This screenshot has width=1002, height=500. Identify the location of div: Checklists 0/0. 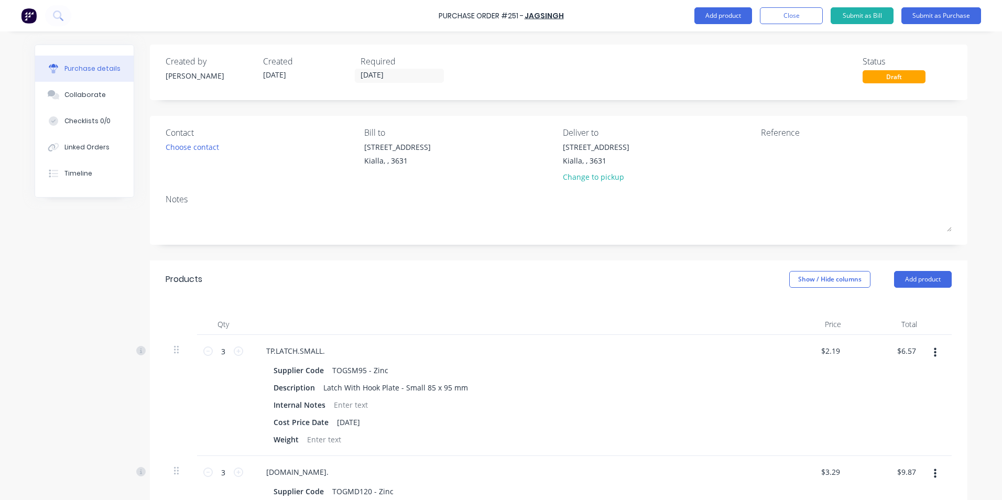
(88, 121).